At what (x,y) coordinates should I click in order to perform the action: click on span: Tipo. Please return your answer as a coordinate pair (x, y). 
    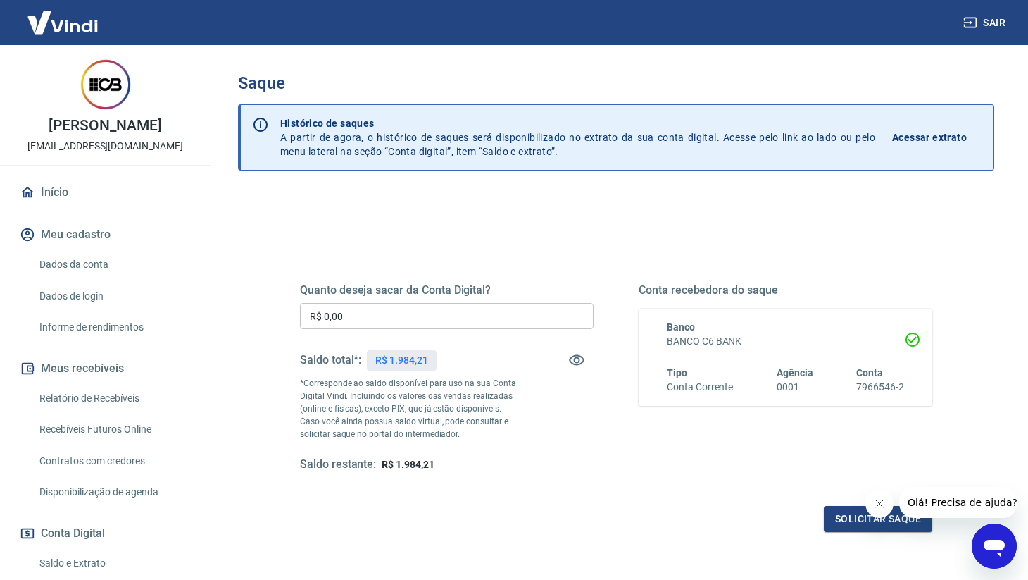
    Looking at the image, I should click on (677, 373).